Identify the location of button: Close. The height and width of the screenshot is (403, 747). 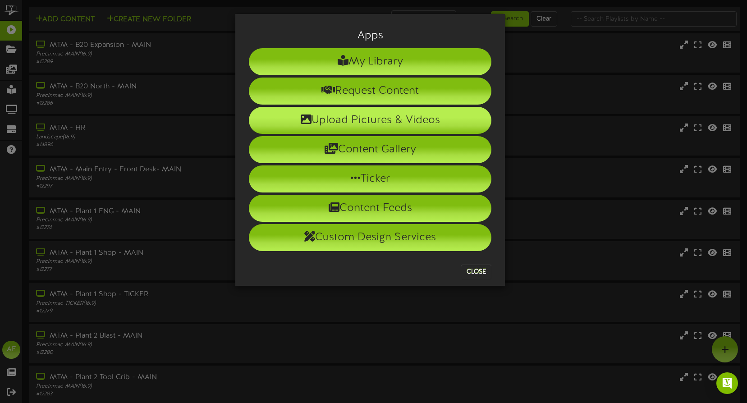
(476, 272).